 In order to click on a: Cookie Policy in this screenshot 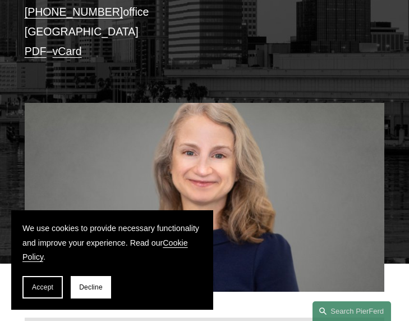, I will do `click(105, 250)`.